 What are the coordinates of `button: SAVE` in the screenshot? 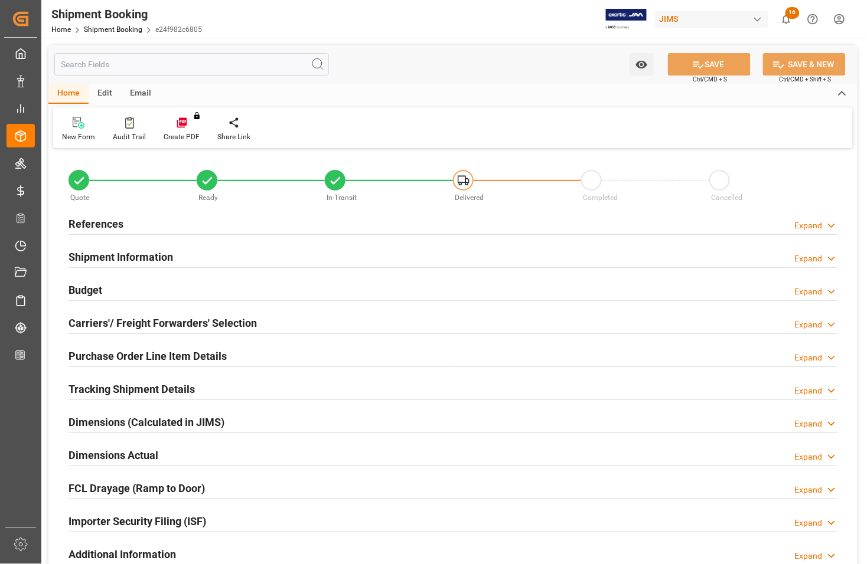 It's located at (709, 64).